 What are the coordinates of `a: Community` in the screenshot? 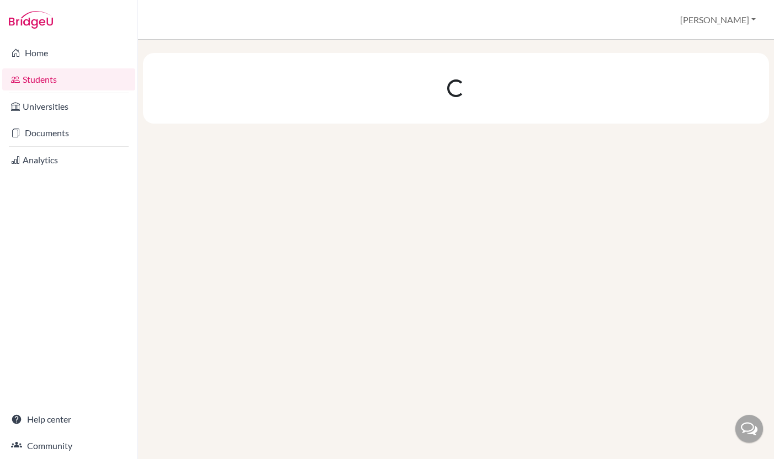 It's located at (68, 446).